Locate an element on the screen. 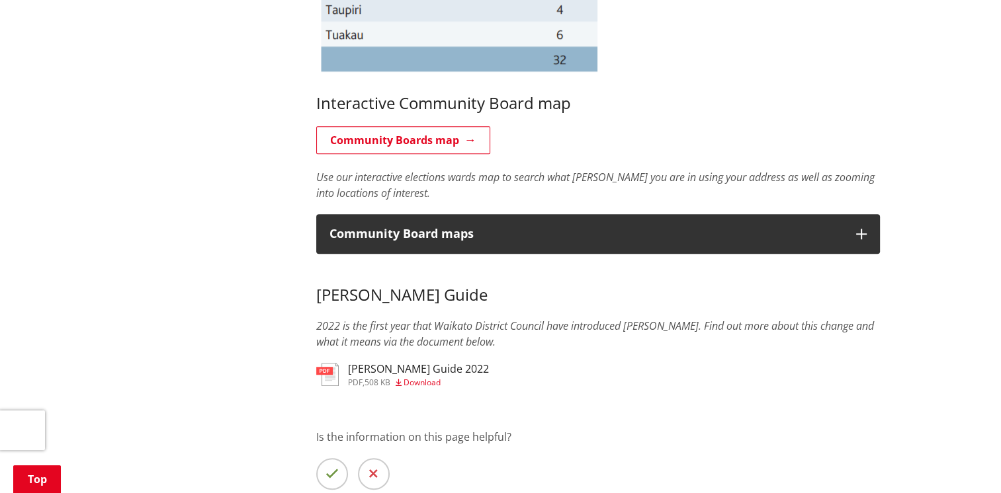 The width and height of the screenshot is (1001, 493). img: document-pdf.svg is located at coordinates (327, 374).